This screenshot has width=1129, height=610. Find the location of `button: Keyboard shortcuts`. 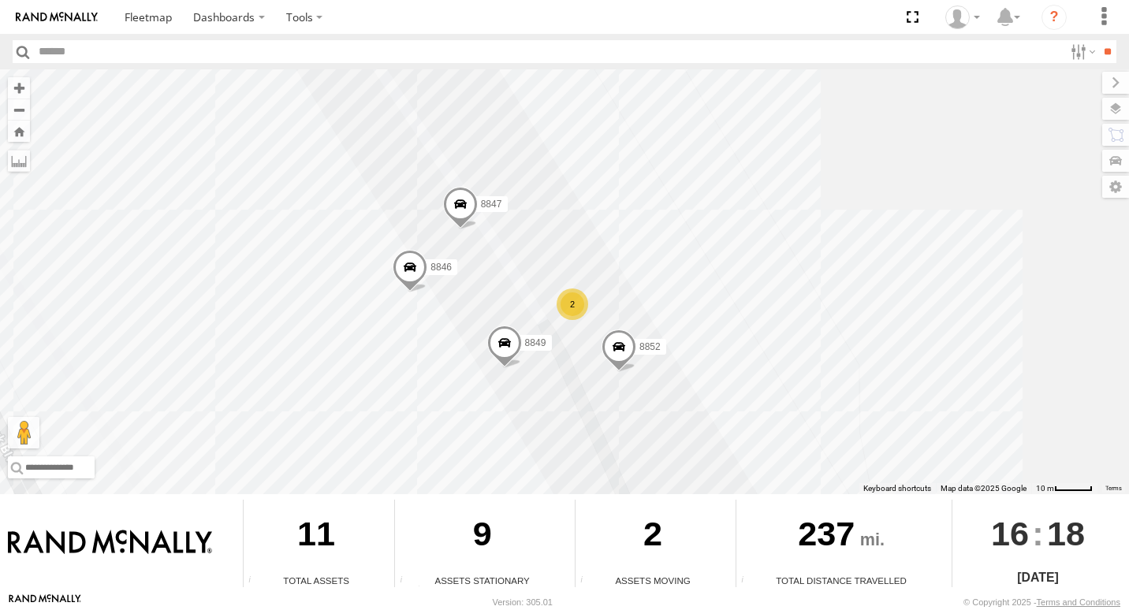

button: Keyboard shortcuts is located at coordinates (898, 489).